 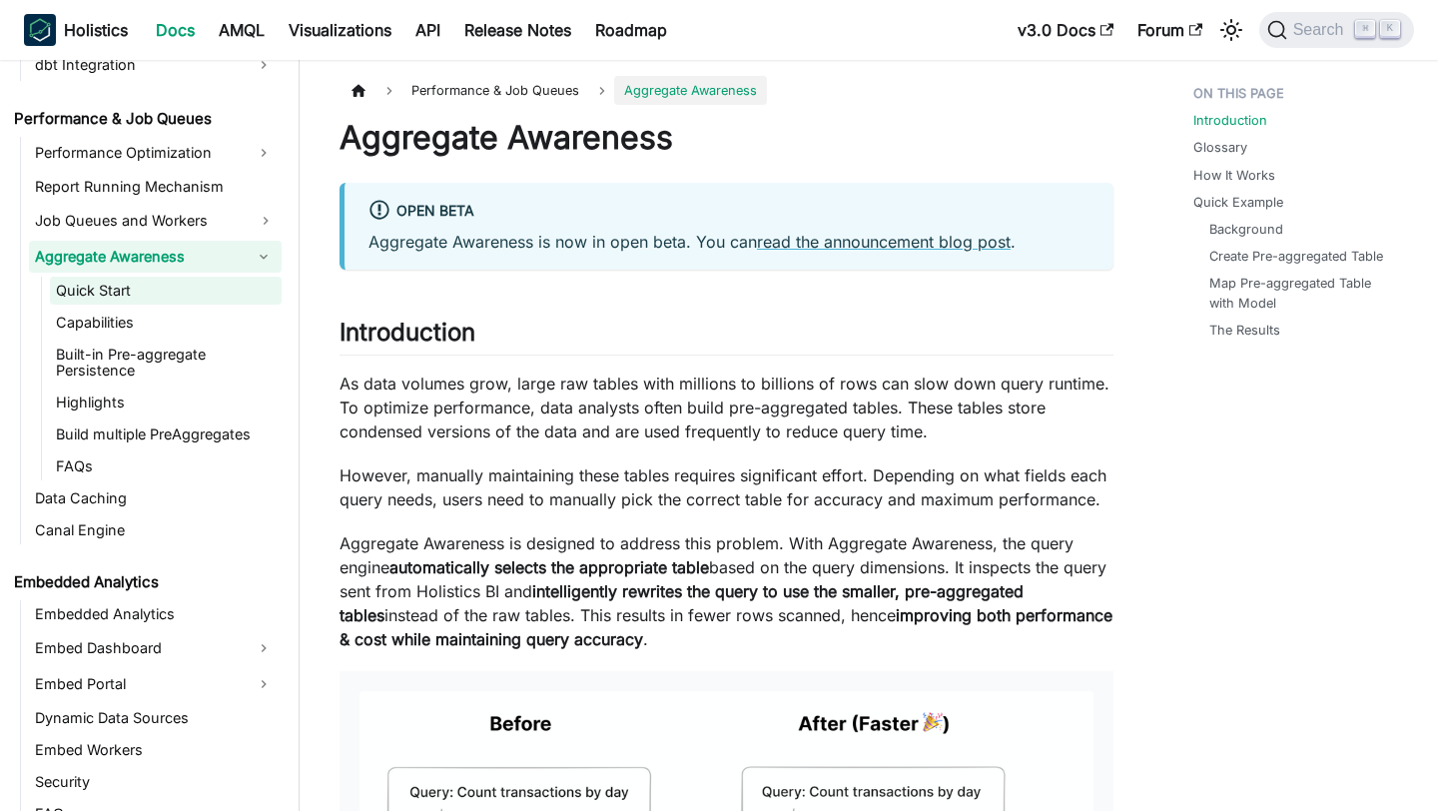 I want to click on a: Quick Start, so click(x=166, y=291).